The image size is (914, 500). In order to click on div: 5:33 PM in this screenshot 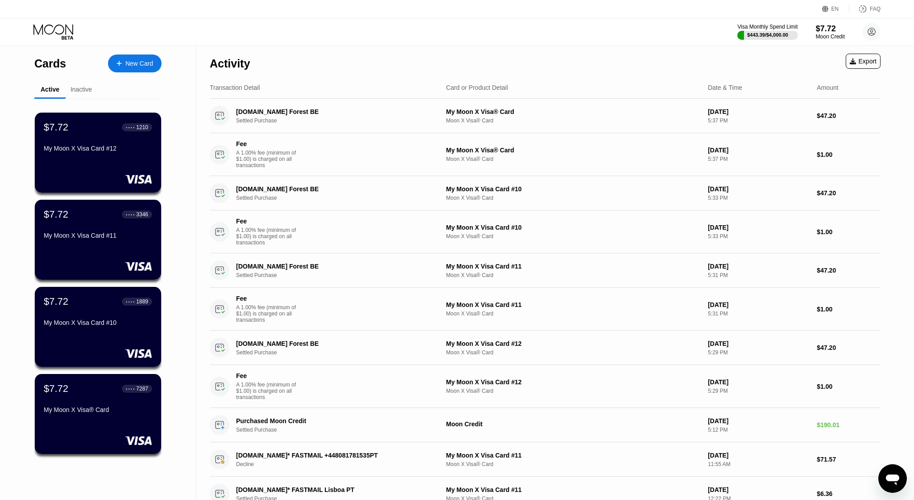, I will do `click(759, 198)`.